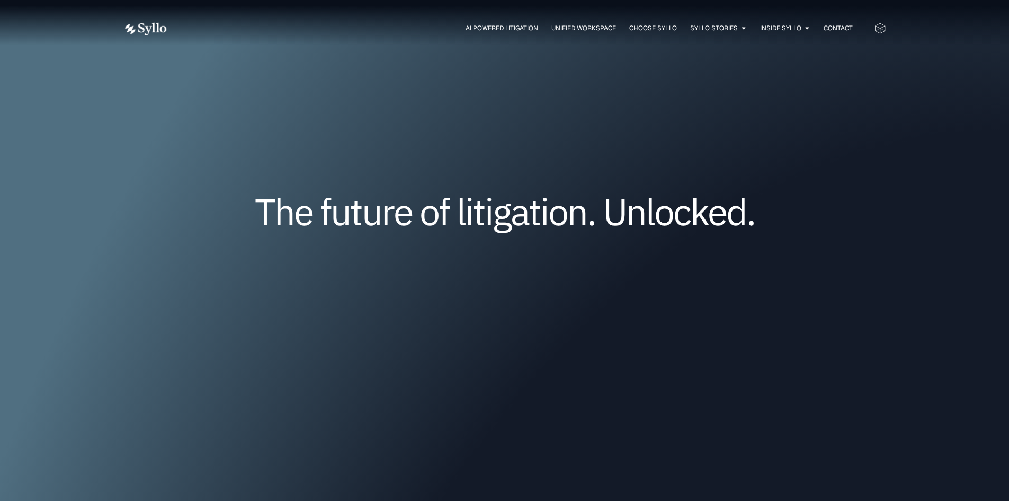  Describe the element at coordinates (781, 28) in the screenshot. I see `span: Inside Syllo` at that location.